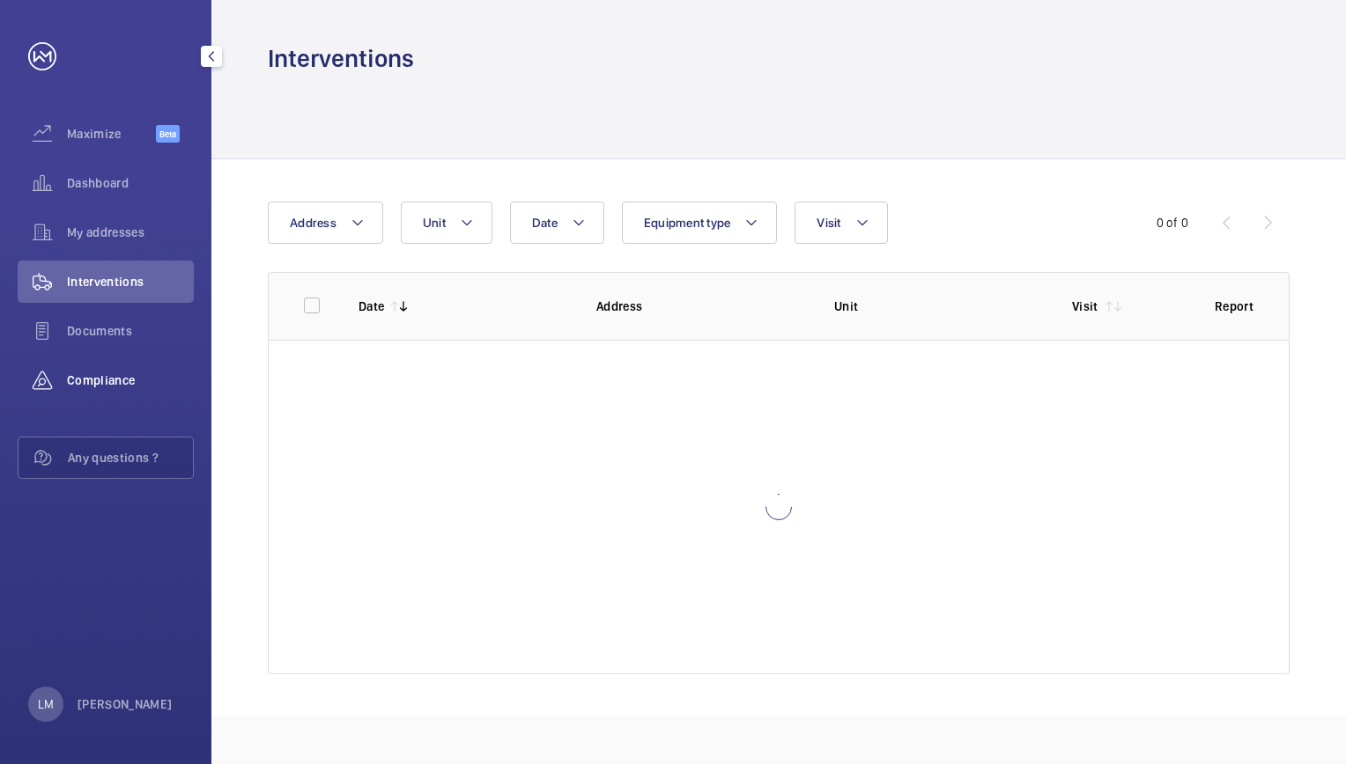  What do you see at coordinates (313, 223) in the screenshot?
I see `span: Address` at bounding box center [313, 223].